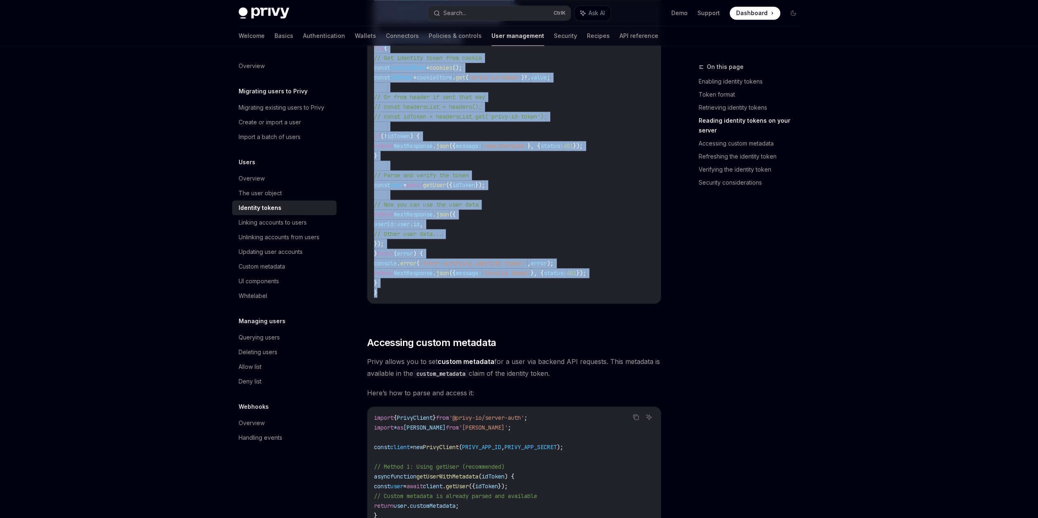 This screenshot has height=518, width=1038. What do you see at coordinates (377, 136) in the screenshot?
I see `span: if` at bounding box center [377, 136].